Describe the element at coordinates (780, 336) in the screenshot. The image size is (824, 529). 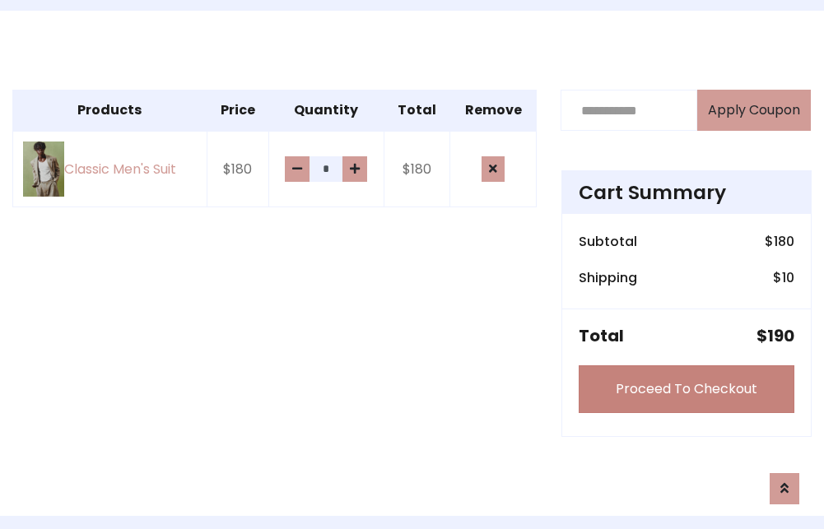
I see `span: 190` at that location.